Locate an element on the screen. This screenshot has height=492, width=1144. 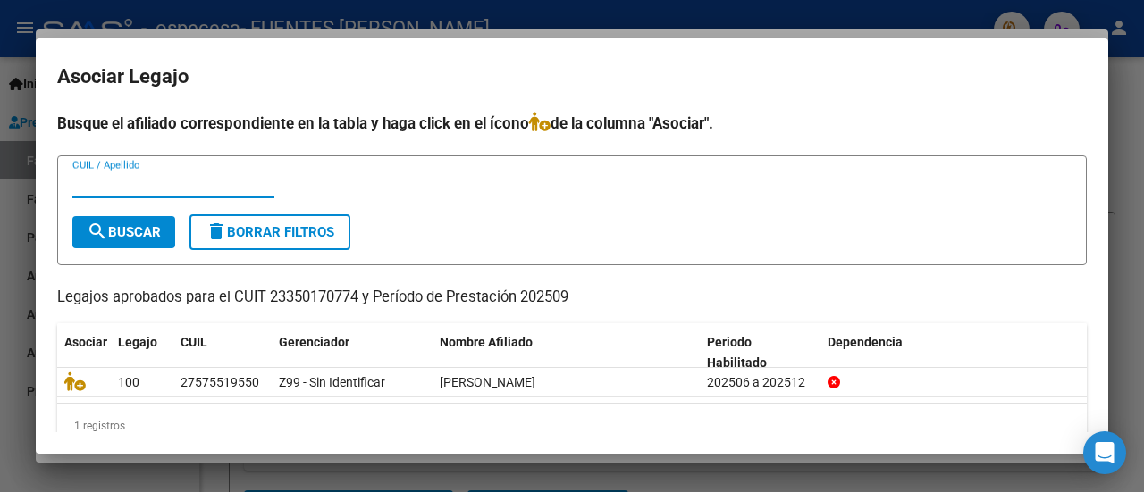
div: 202506 a 202512 is located at coordinates (760, 382).